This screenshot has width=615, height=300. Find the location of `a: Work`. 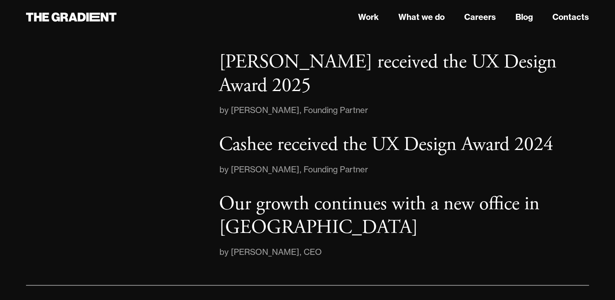

a: Work is located at coordinates (368, 17).